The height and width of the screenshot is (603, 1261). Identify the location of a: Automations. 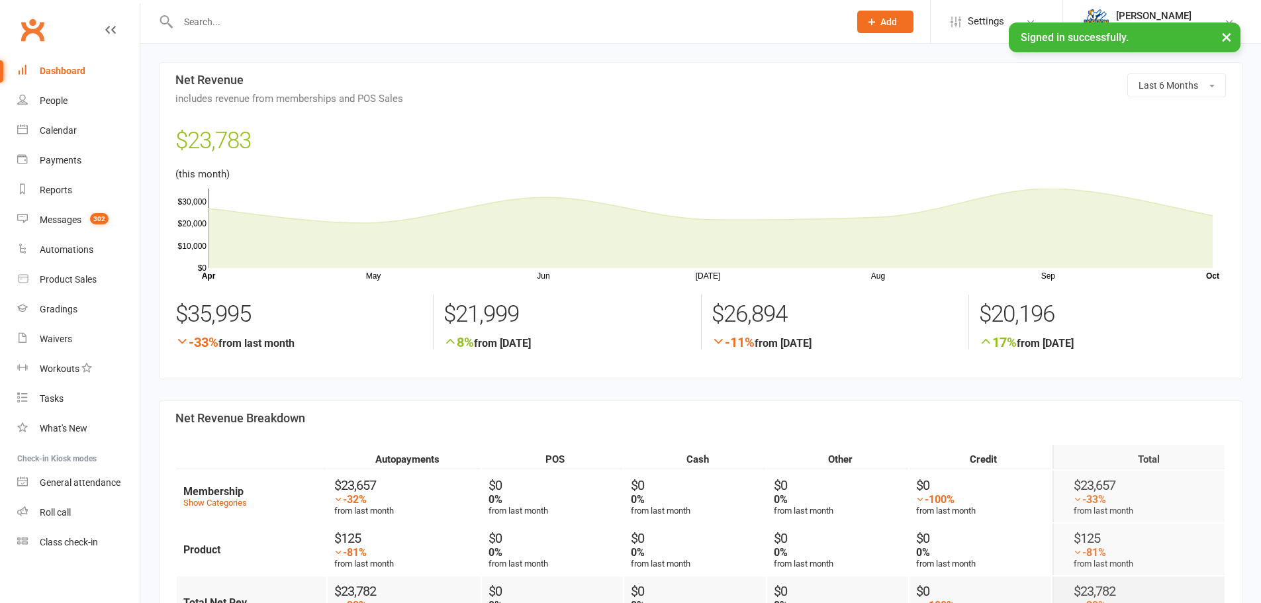
(78, 250).